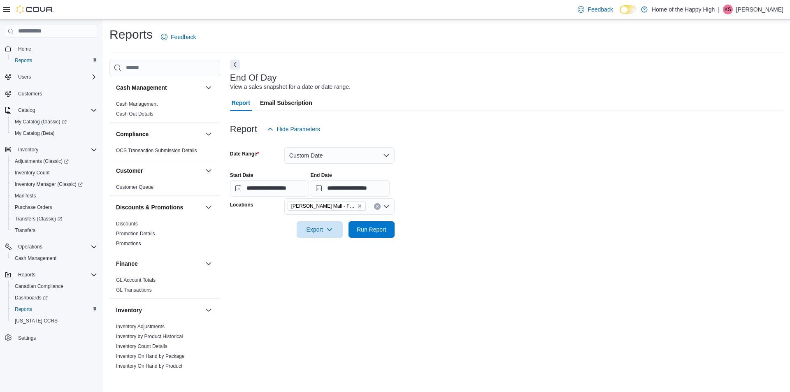 The image size is (790, 392). Describe the element at coordinates (24, 77) in the screenshot. I see `span: Users` at that location.